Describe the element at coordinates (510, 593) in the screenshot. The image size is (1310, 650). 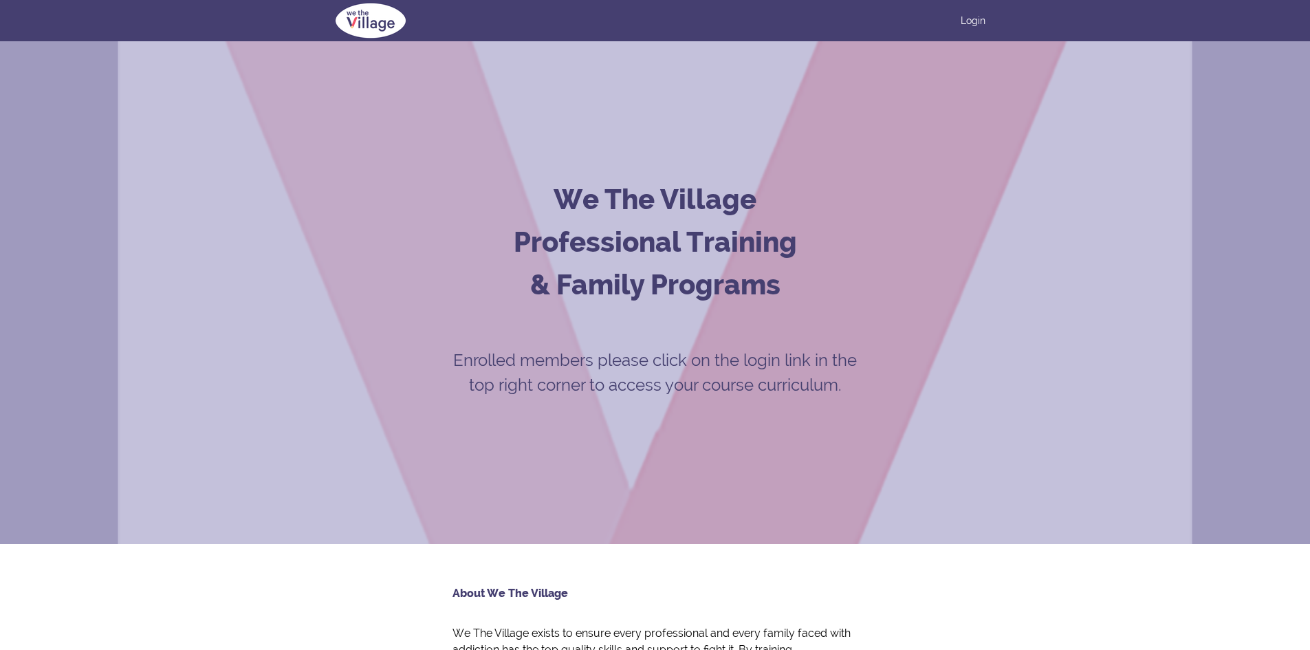
I see `strong: About We The Village` at that location.